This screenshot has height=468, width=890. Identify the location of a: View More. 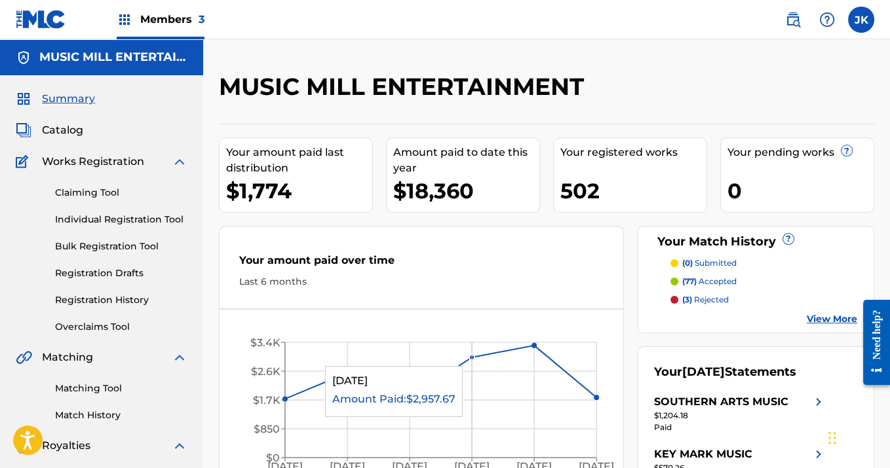
(831, 319).